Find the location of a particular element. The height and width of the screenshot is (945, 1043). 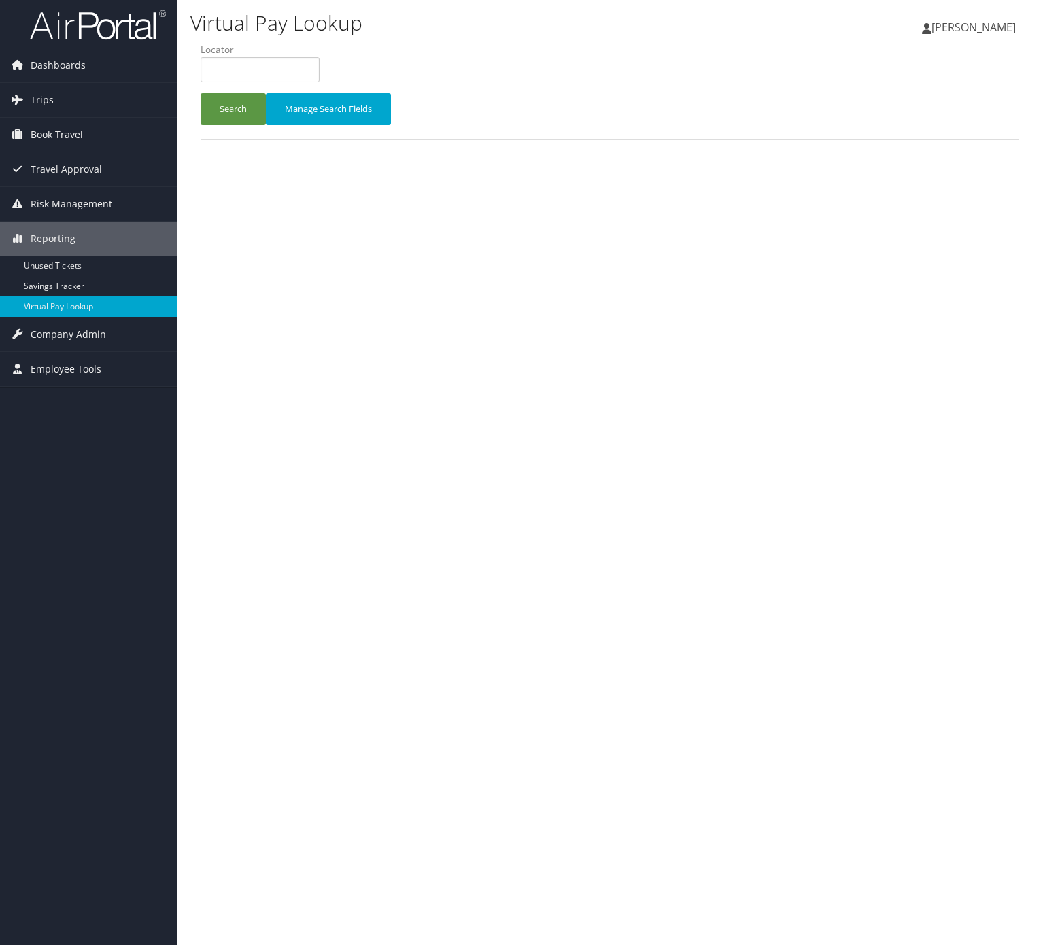

label: Locator is located at coordinates (265, 50).